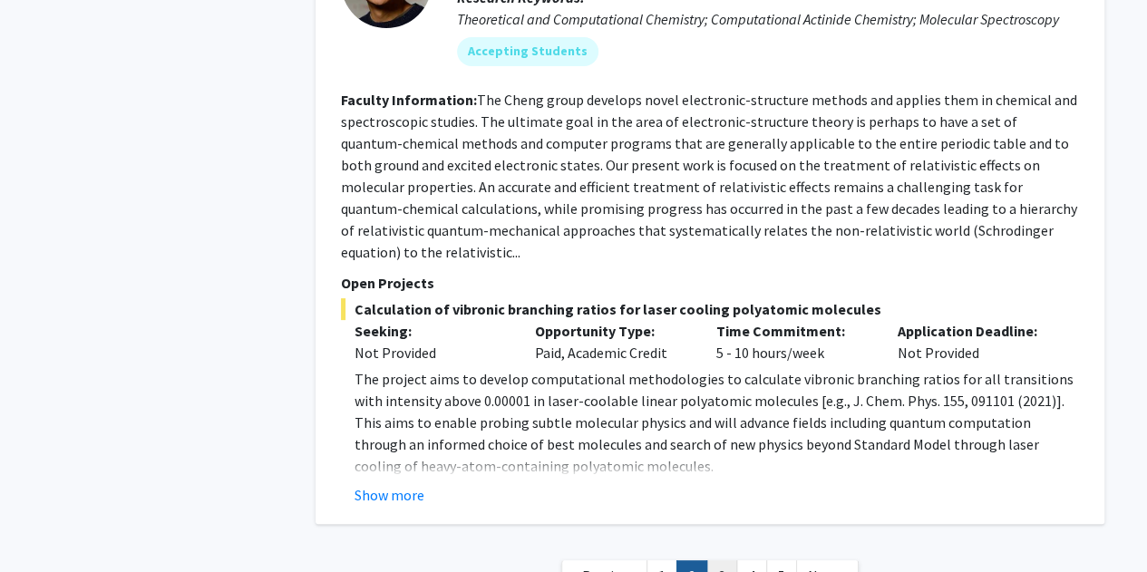 This screenshot has height=572, width=1147. What do you see at coordinates (975, 331) in the screenshot?
I see `p: Application Deadline:` at bounding box center [975, 331].